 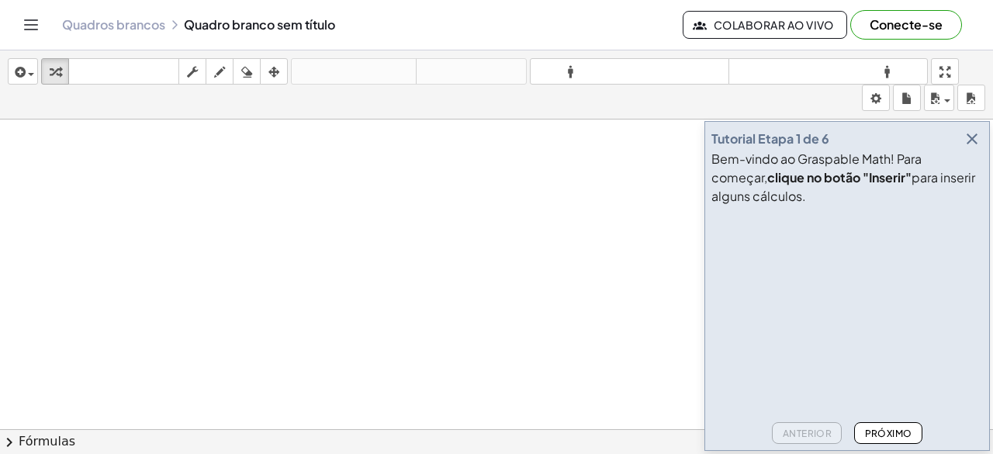 What do you see at coordinates (816, 168) in the screenshot?
I see `font: Bem-vindo ao Graspable Math! Para começar,` at bounding box center [816, 168].